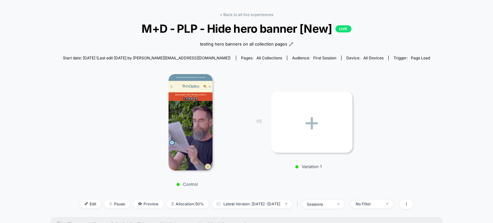 This screenshot has height=223, width=493. Describe the element at coordinates (187, 184) in the screenshot. I see `p: Control` at that location.